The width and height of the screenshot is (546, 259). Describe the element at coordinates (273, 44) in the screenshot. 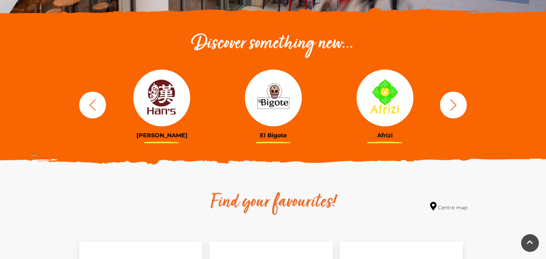

I see `h2: Discover something new...` at that location.